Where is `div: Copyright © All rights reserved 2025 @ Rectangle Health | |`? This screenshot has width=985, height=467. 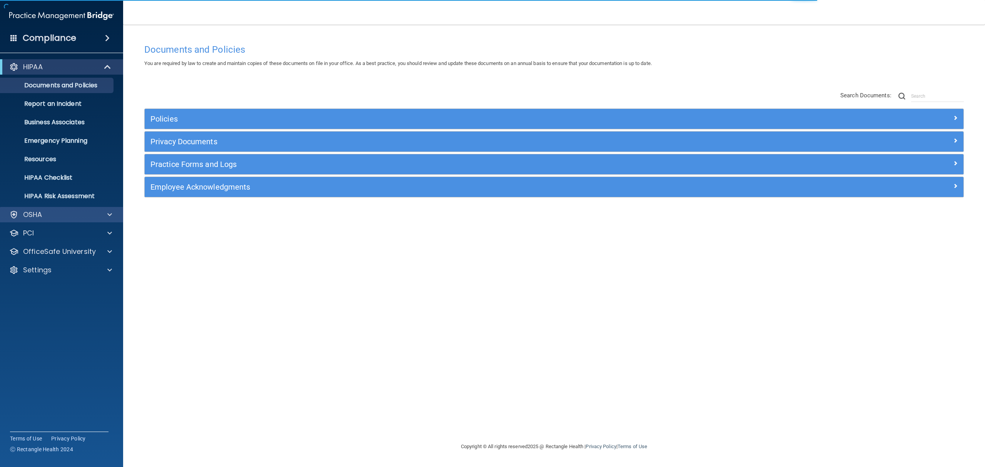 div: Copyright © All rights reserved 2025 @ Rectangle Health | | is located at coordinates (554, 447).